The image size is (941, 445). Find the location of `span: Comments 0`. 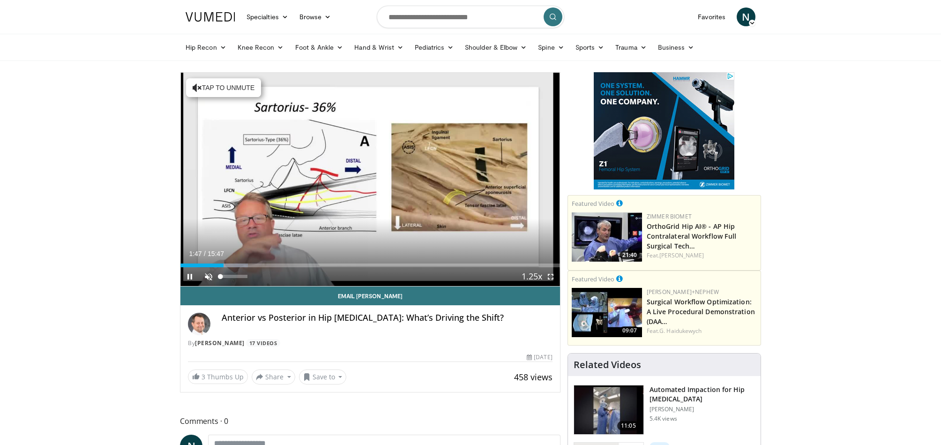

span: Comments 0 is located at coordinates (370, 421).